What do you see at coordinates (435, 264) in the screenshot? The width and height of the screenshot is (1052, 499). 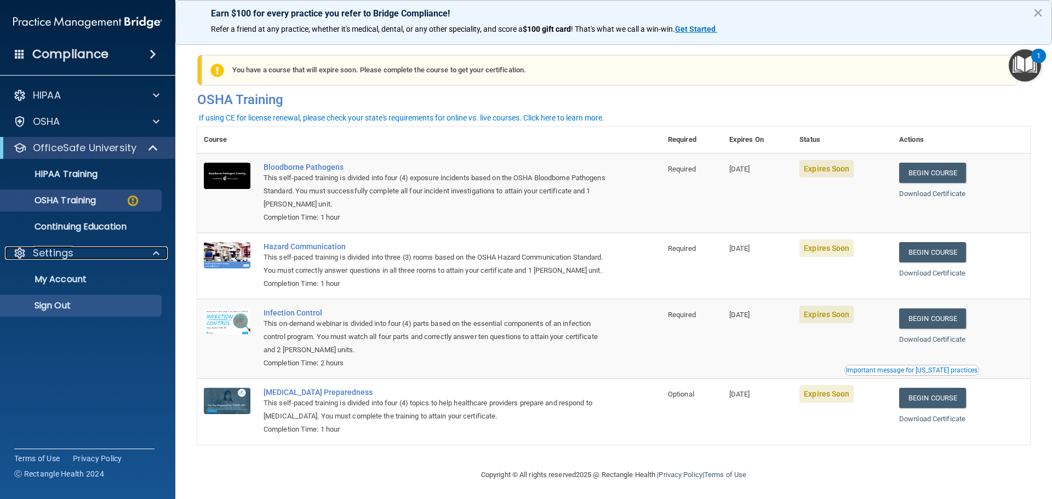 I see `div: This self-paced training is divided into three (3) rooms based on the OSHA Hazard Communication S...` at bounding box center [435, 264].